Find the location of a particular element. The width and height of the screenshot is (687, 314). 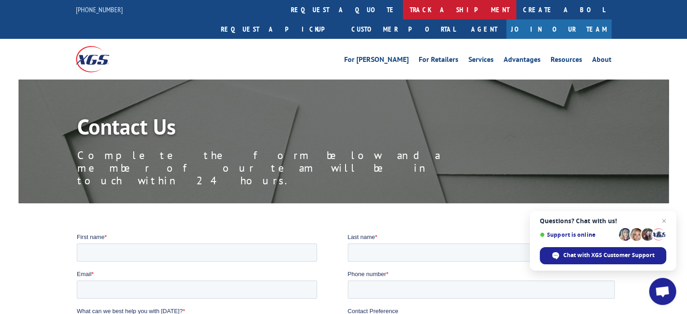

p: Complete the form below and a member of our team will be in touch within 24 hours. is located at coordinates (281, 168).